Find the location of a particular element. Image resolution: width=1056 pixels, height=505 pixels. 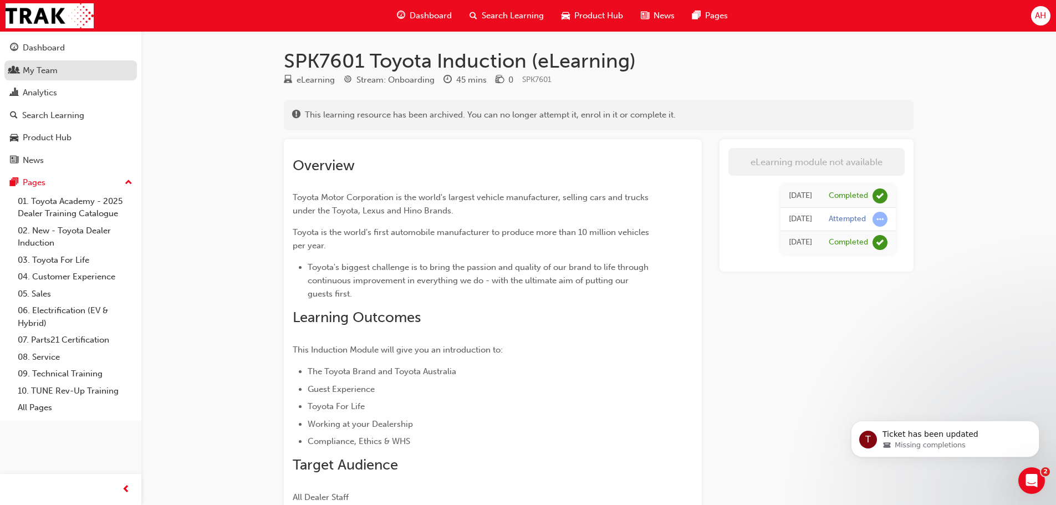

a: news-iconNews is located at coordinates (657, 16).